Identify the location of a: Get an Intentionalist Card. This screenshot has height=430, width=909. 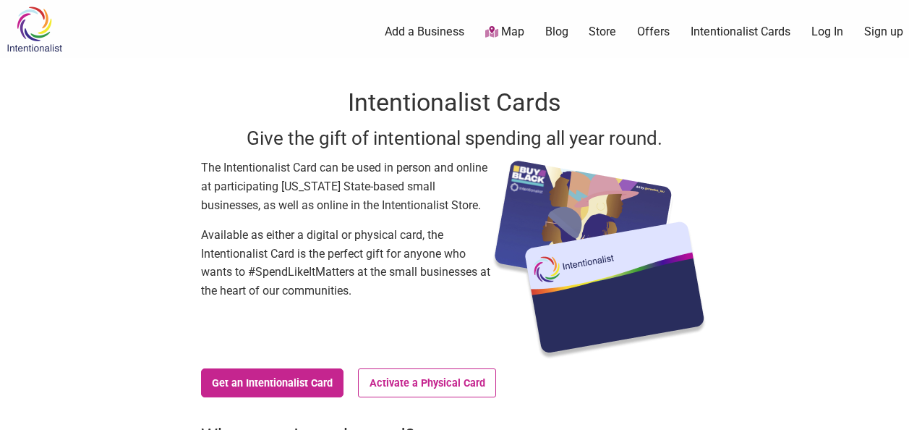
(273, 383).